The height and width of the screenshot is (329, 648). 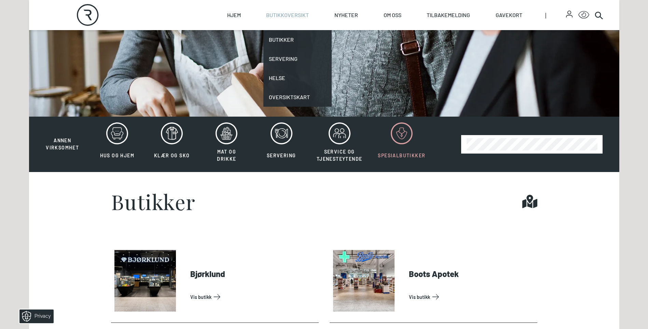 What do you see at coordinates (62, 144) in the screenshot?
I see `span: Annen virksomhet` at bounding box center [62, 144].